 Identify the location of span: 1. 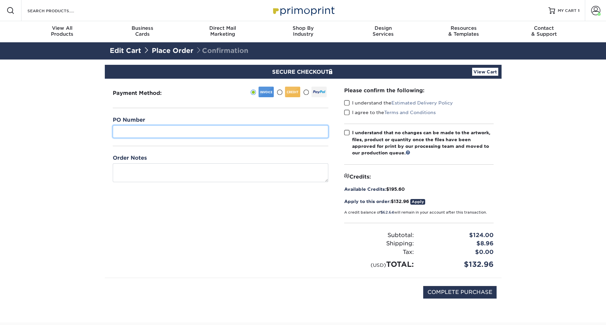
(579, 11).